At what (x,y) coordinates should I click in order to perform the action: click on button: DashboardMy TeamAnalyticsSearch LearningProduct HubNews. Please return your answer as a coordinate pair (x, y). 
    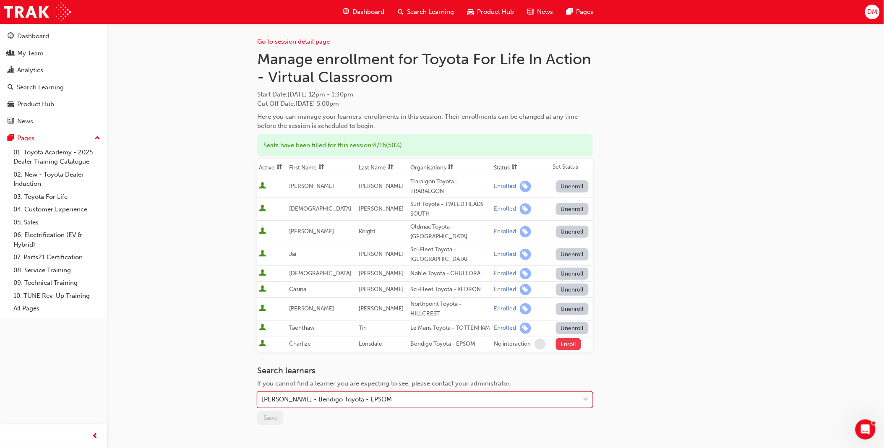
    Looking at the image, I should click on (53, 78).